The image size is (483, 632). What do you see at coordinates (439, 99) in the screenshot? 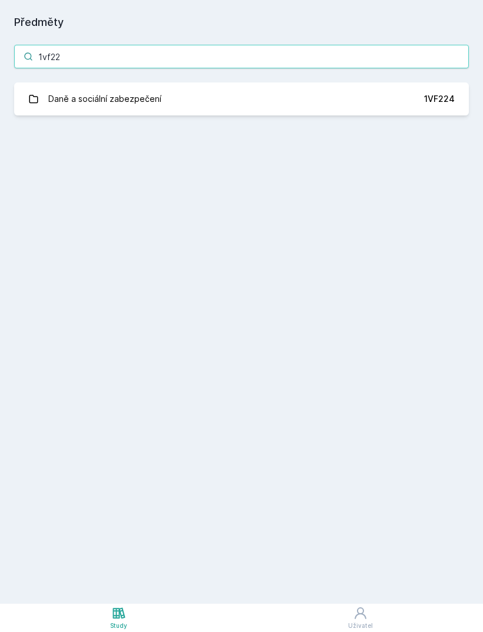
I see `div: 1VF224` at bounding box center [439, 99].